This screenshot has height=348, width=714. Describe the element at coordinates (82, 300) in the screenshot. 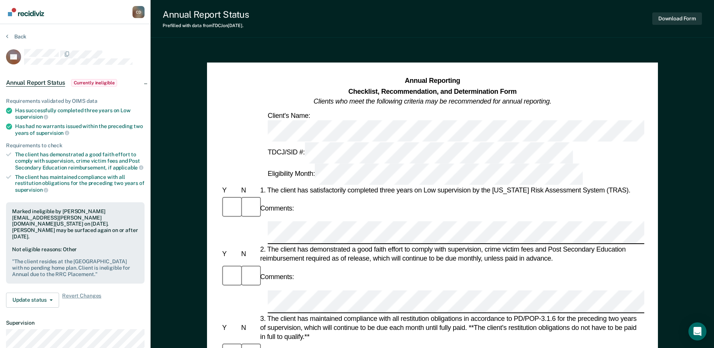

I see `span: Revert Changes` at that location.